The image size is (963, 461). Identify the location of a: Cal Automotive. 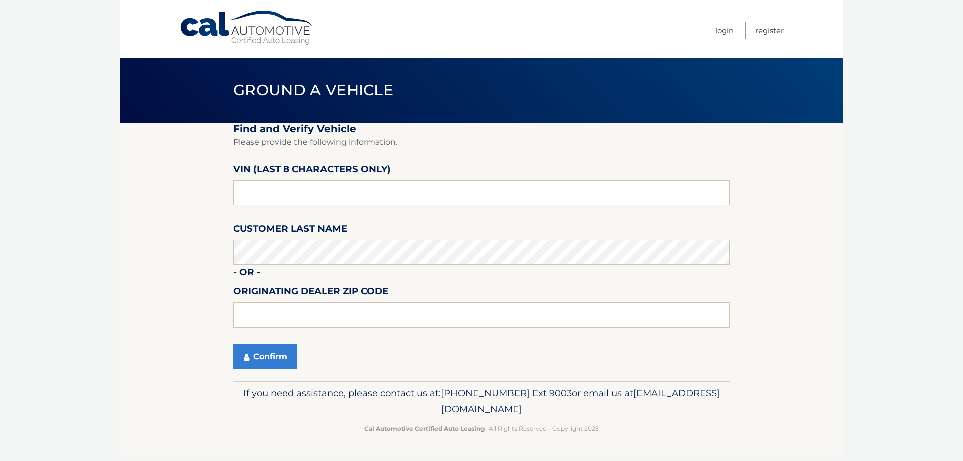
(247, 28).